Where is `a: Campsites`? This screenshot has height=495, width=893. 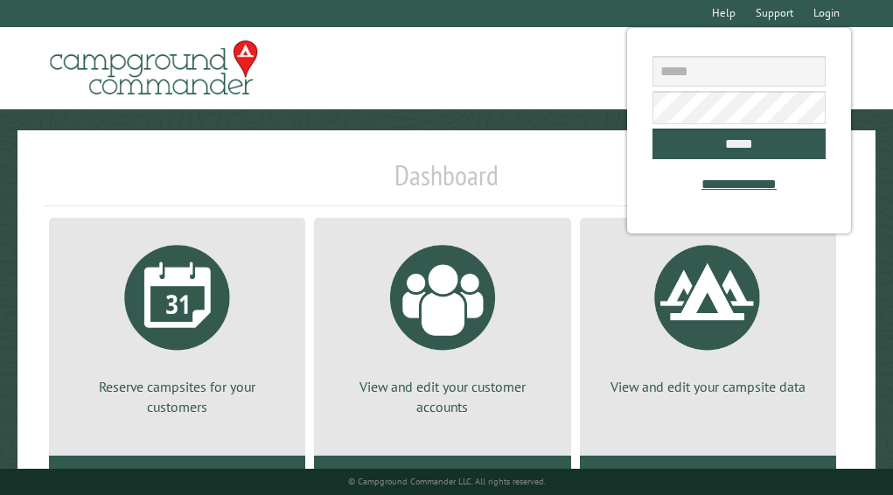
a: Campsites is located at coordinates (708, 473).